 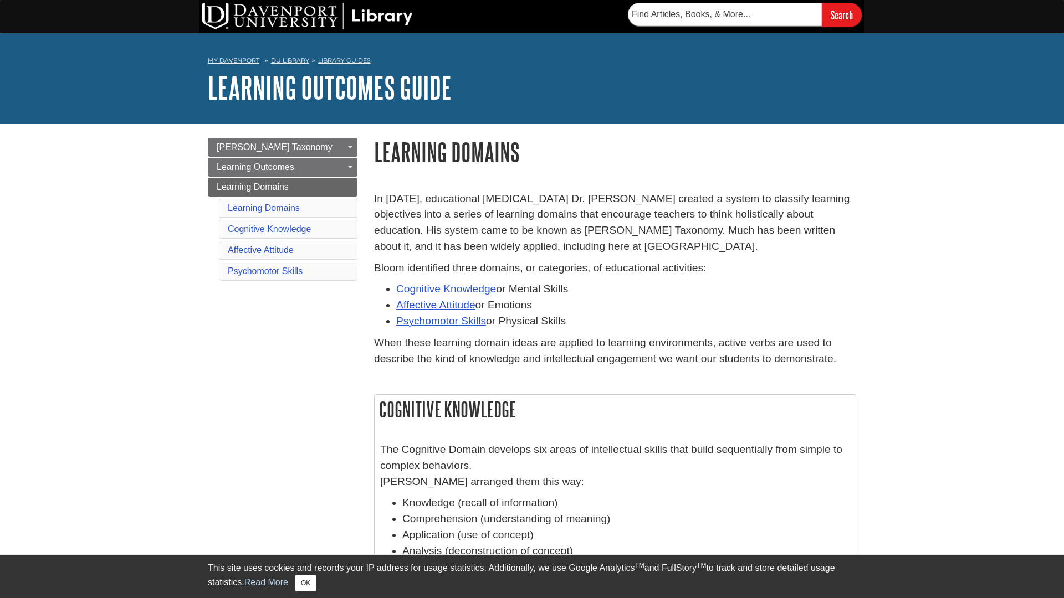 What do you see at coordinates (290, 60) in the screenshot?
I see `a: DU Library` at bounding box center [290, 60].